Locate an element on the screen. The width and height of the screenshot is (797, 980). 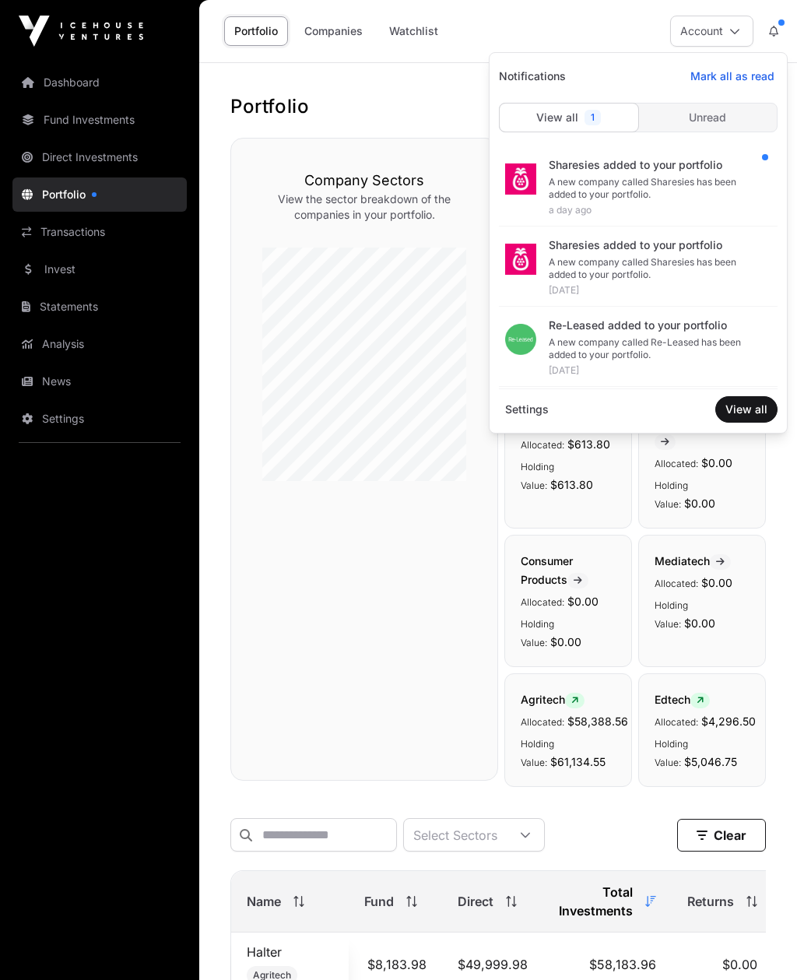
a: Dashboard is located at coordinates (100, 82).